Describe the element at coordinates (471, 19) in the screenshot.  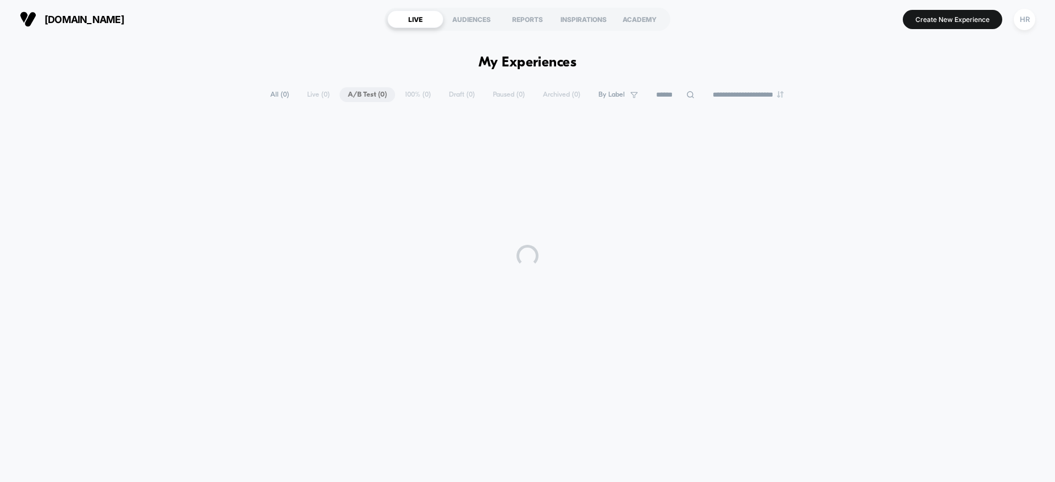
I see `div: AUDIENCES` at that location.